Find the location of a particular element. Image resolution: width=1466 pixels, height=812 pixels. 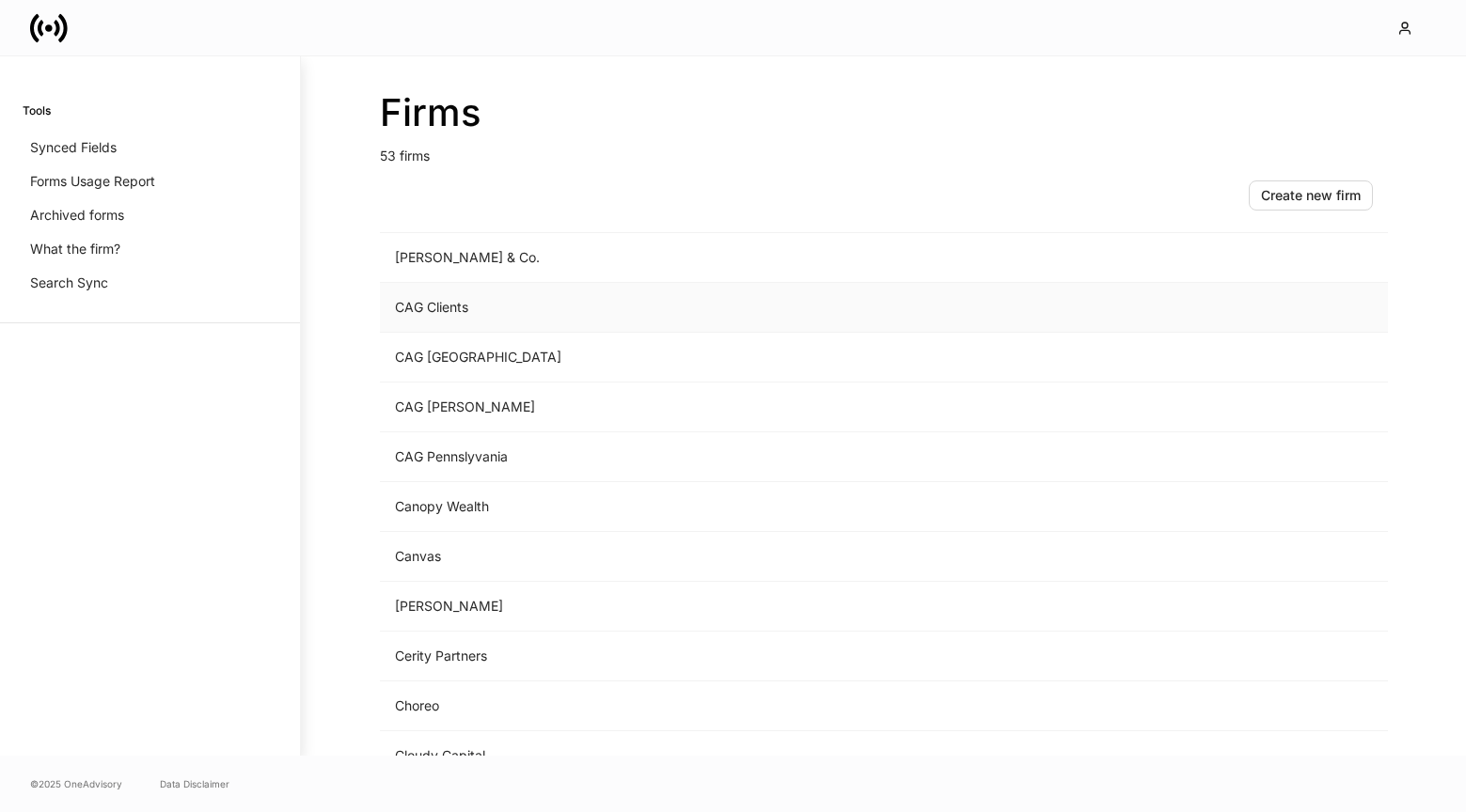

p: Synced Fields is located at coordinates (73, 148).